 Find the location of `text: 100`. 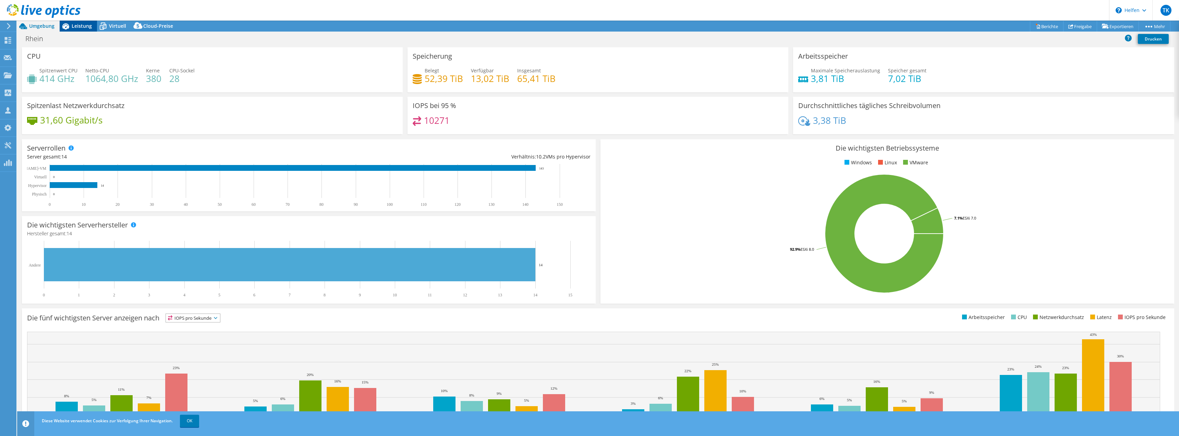

text: 100 is located at coordinates (390, 204).